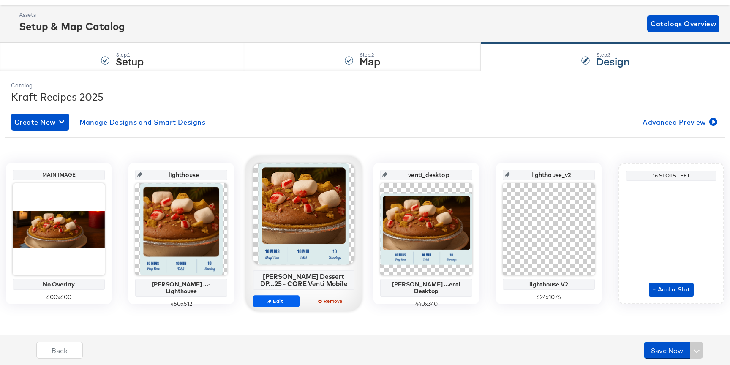  What do you see at coordinates (276, 301) in the screenshot?
I see `span: Edit` at bounding box center [276, 301].